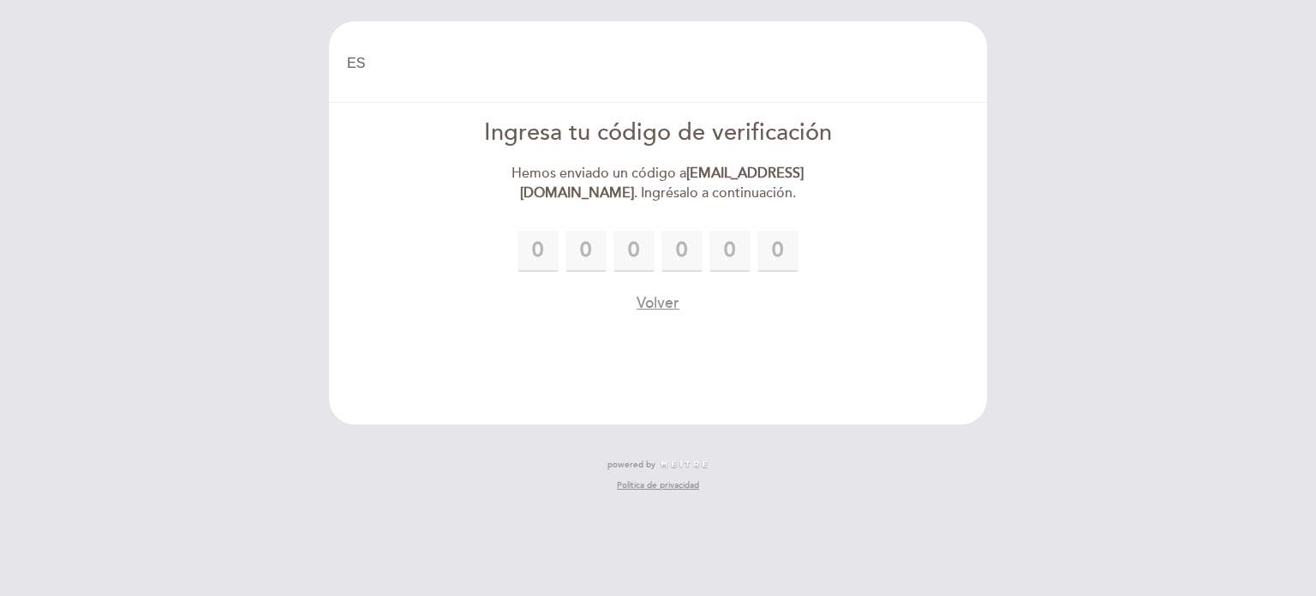 This screenshot has height=596, width=1316. Describe the element at coordinates (684, 465) in the screenshot. I see `img: MEITRE` at that location.